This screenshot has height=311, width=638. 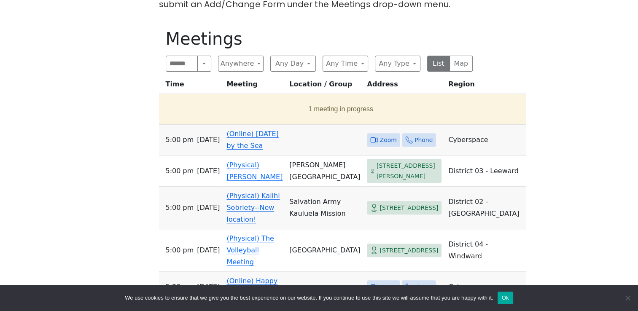 What do you see at coordinates (345, 64) in the screenshot?
I see `button: Any Time` at bounding box center [345, 64].